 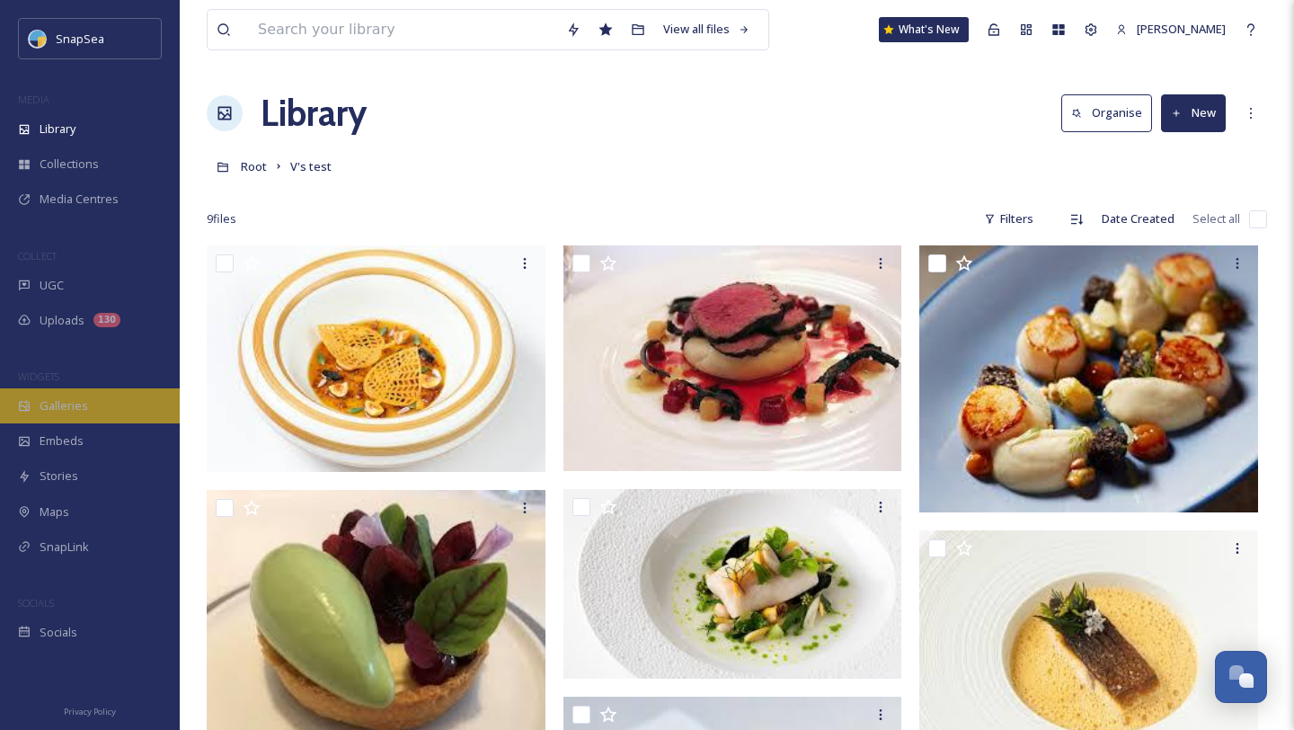 I want to click on div: What's New, so click(x=924, y=30).